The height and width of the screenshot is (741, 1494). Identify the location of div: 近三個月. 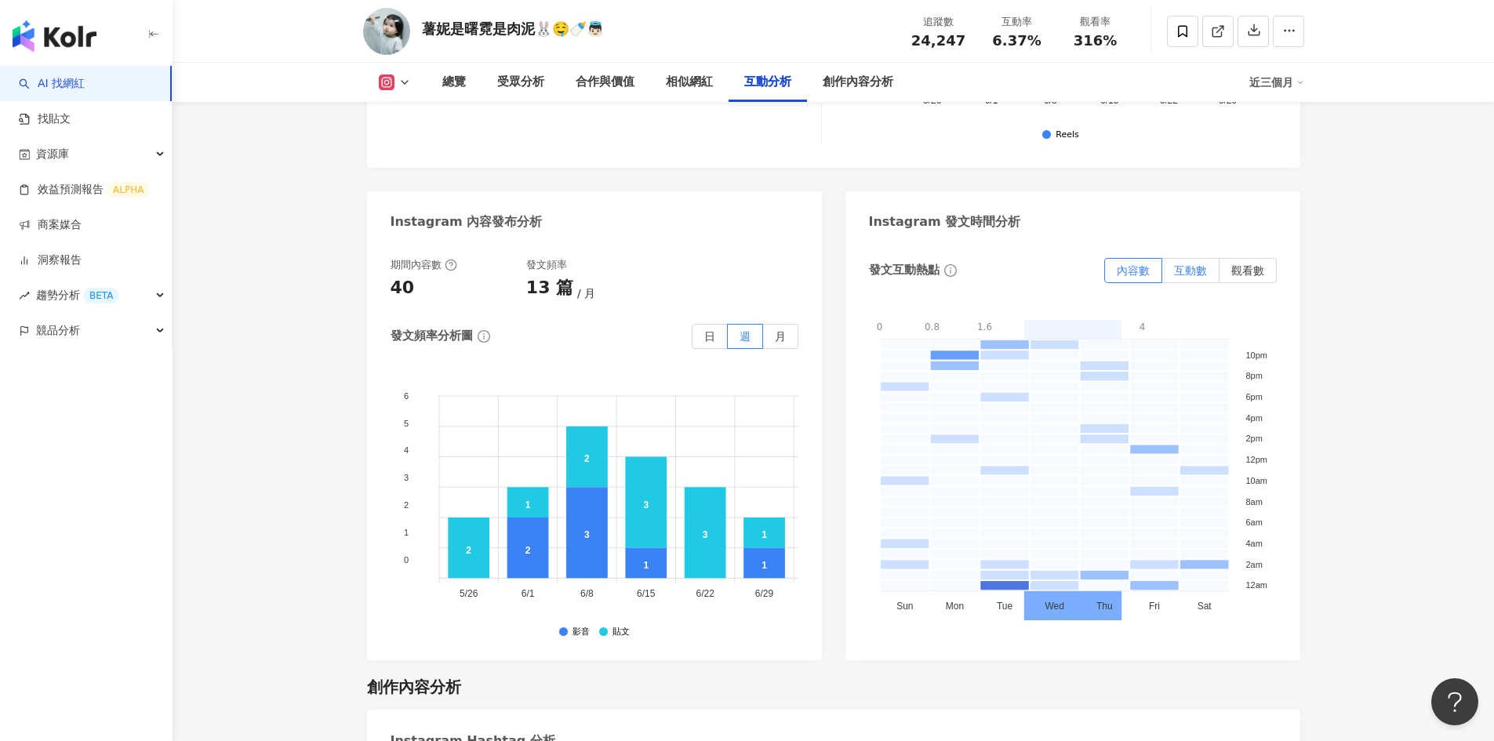
(1277, 82).